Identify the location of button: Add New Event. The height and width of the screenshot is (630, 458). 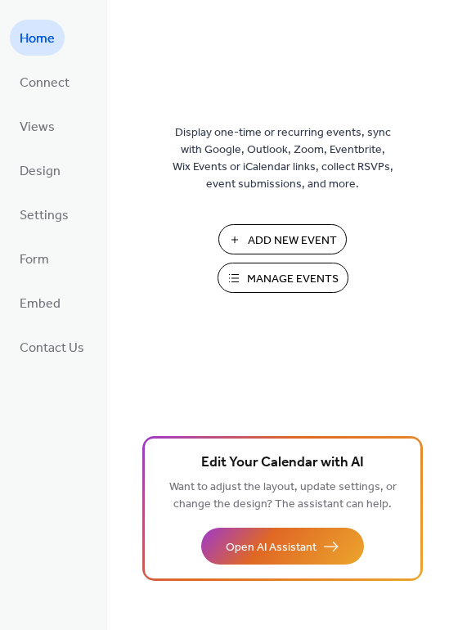
(282, 239).